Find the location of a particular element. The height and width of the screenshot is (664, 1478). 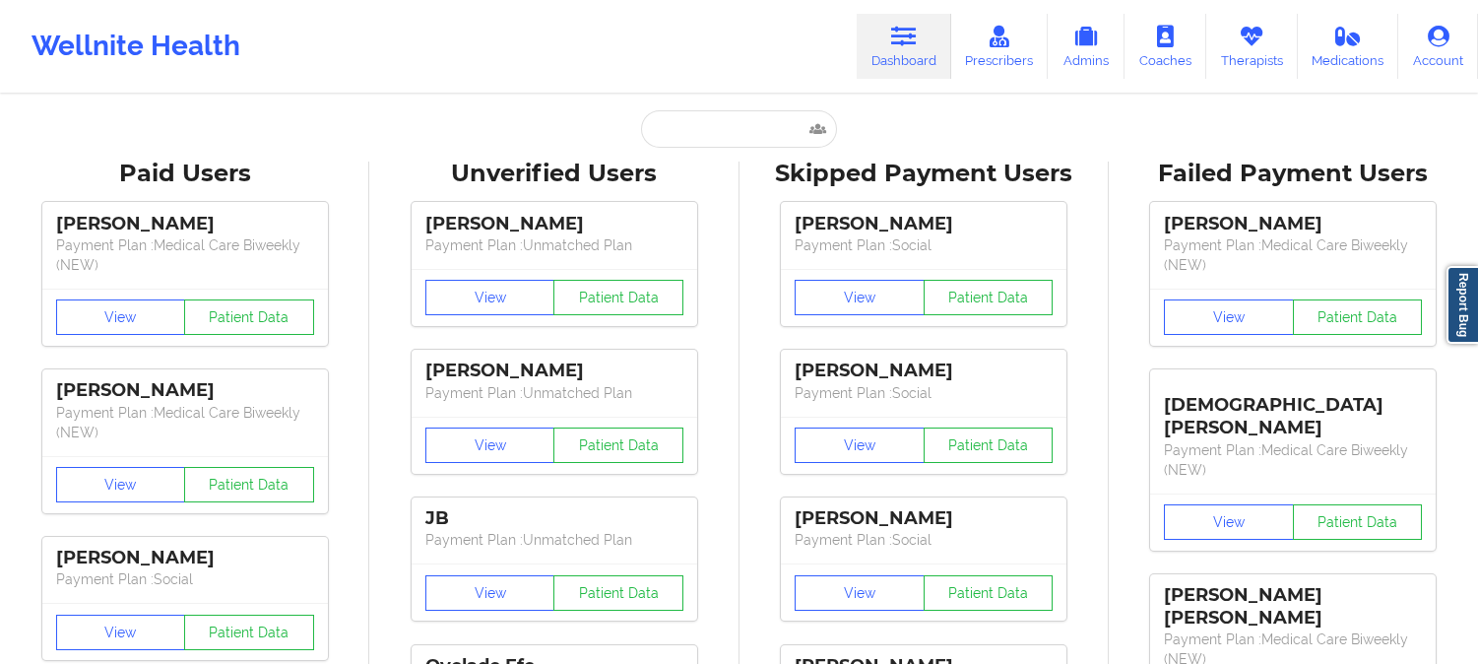

a: Report Bug is located at coordinates (1462, 304).